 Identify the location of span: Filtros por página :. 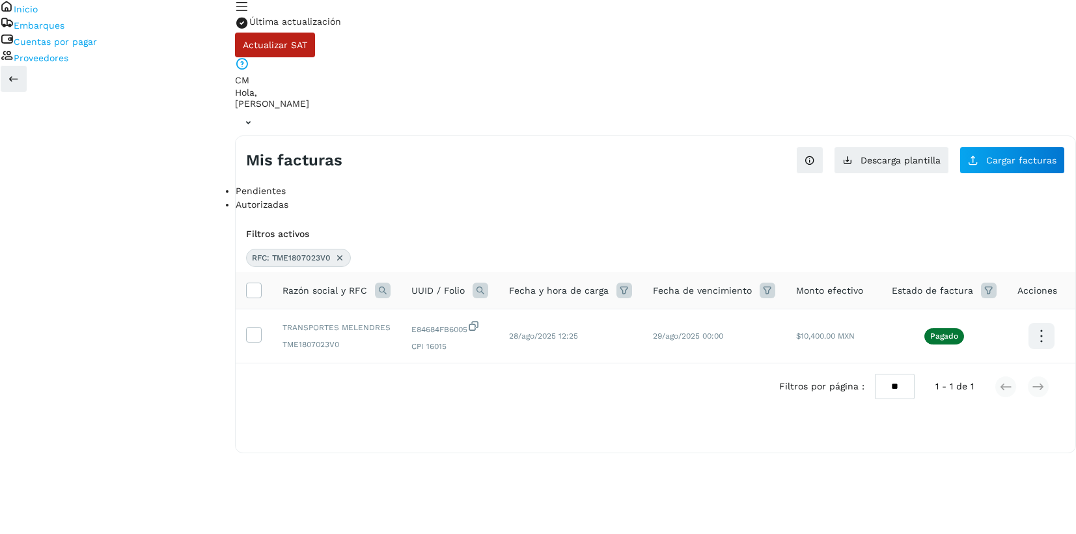
(821, 386).